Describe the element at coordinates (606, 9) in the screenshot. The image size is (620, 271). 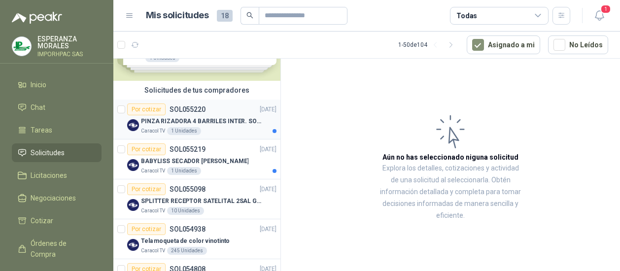
I see `span: 1` at that location.